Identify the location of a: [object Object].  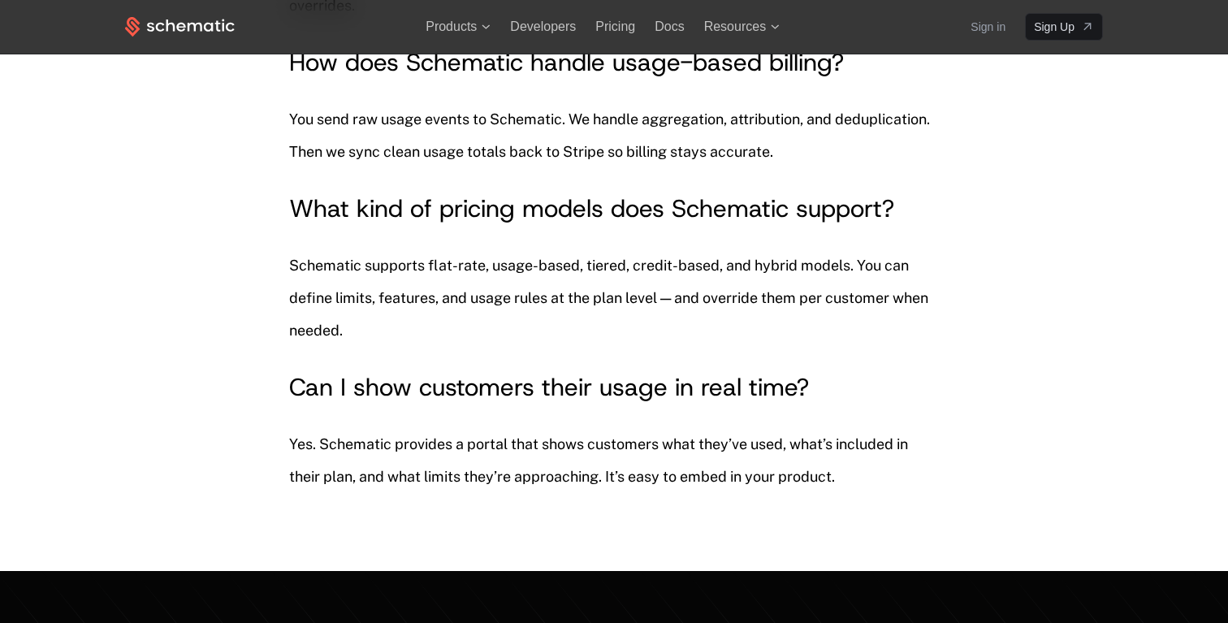
(1064, 27).